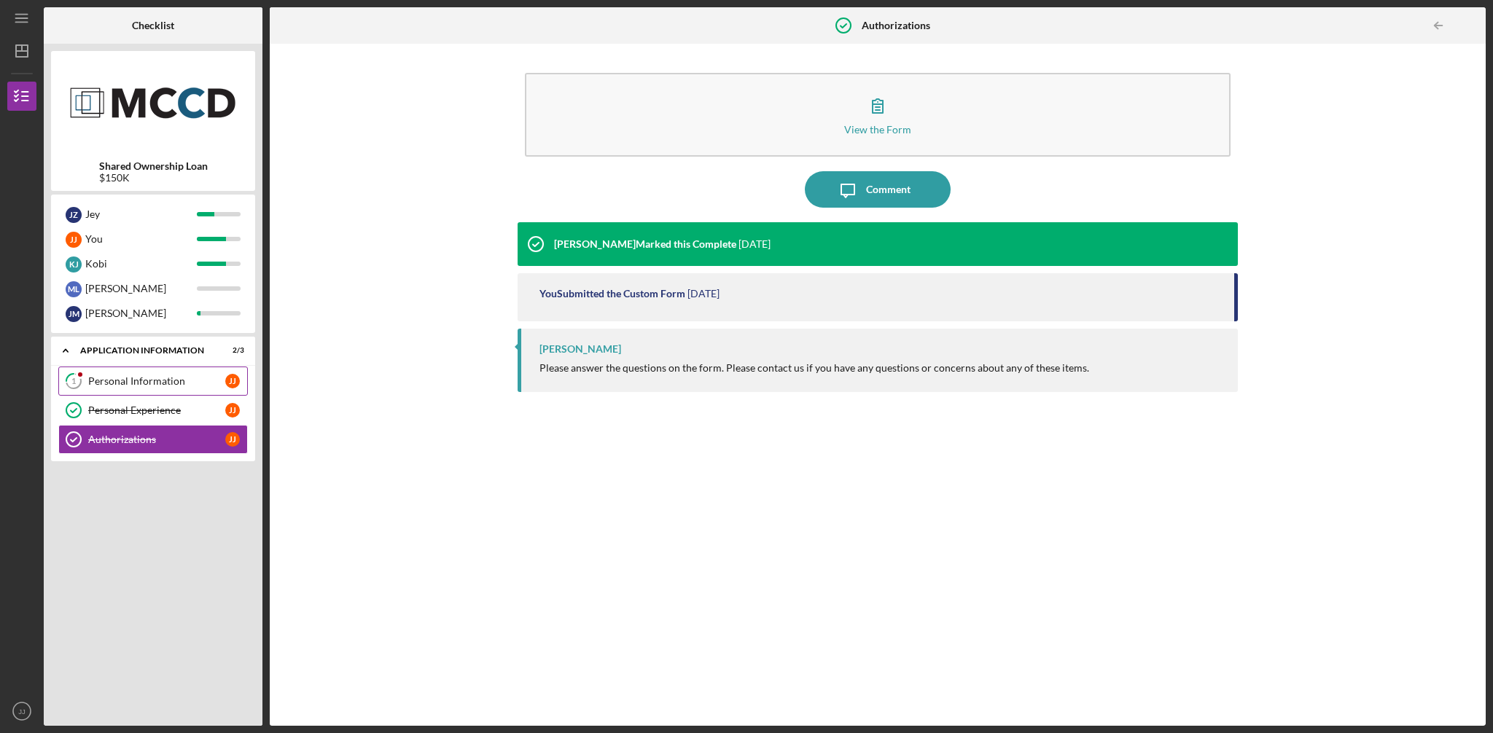 This screenshot has height=733, width=1493. What do you see at coordinates (612, 294) in the screenshot?
I see `div: You Submitted the Custom Form` at bounding box center [612, 294].